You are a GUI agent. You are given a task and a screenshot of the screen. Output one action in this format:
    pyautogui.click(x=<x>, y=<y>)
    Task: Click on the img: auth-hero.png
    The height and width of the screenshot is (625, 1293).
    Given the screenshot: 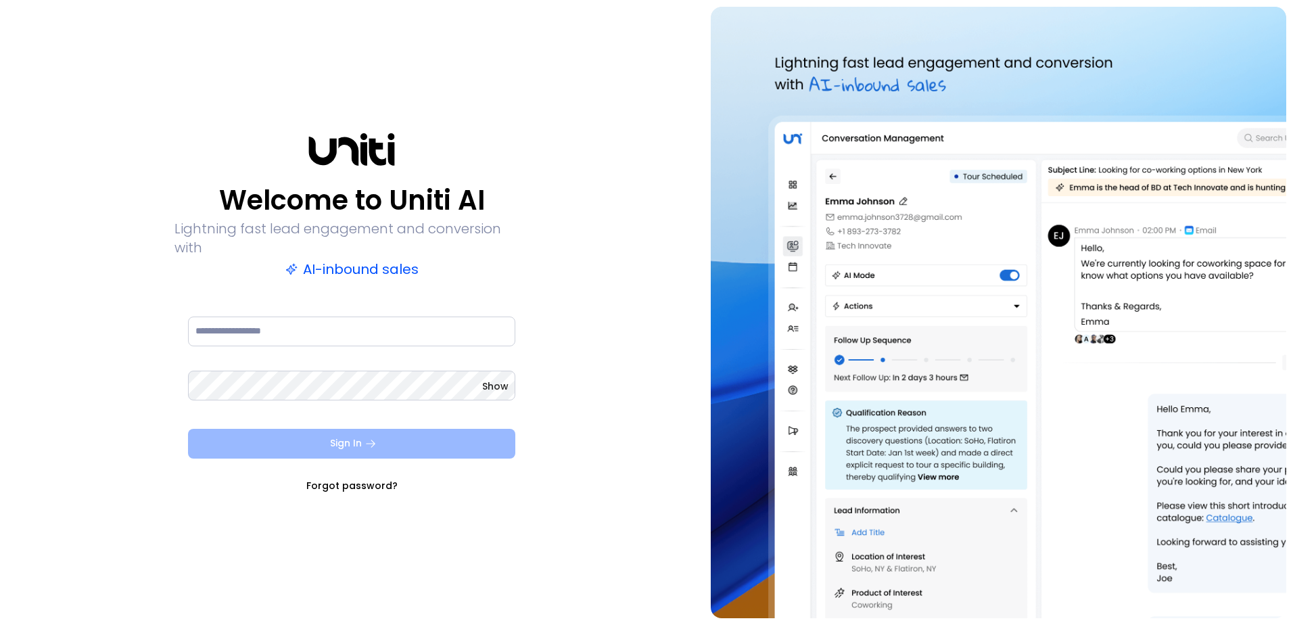 What is the action you would take?
    pyautogui.click(x=998, y=312)
    